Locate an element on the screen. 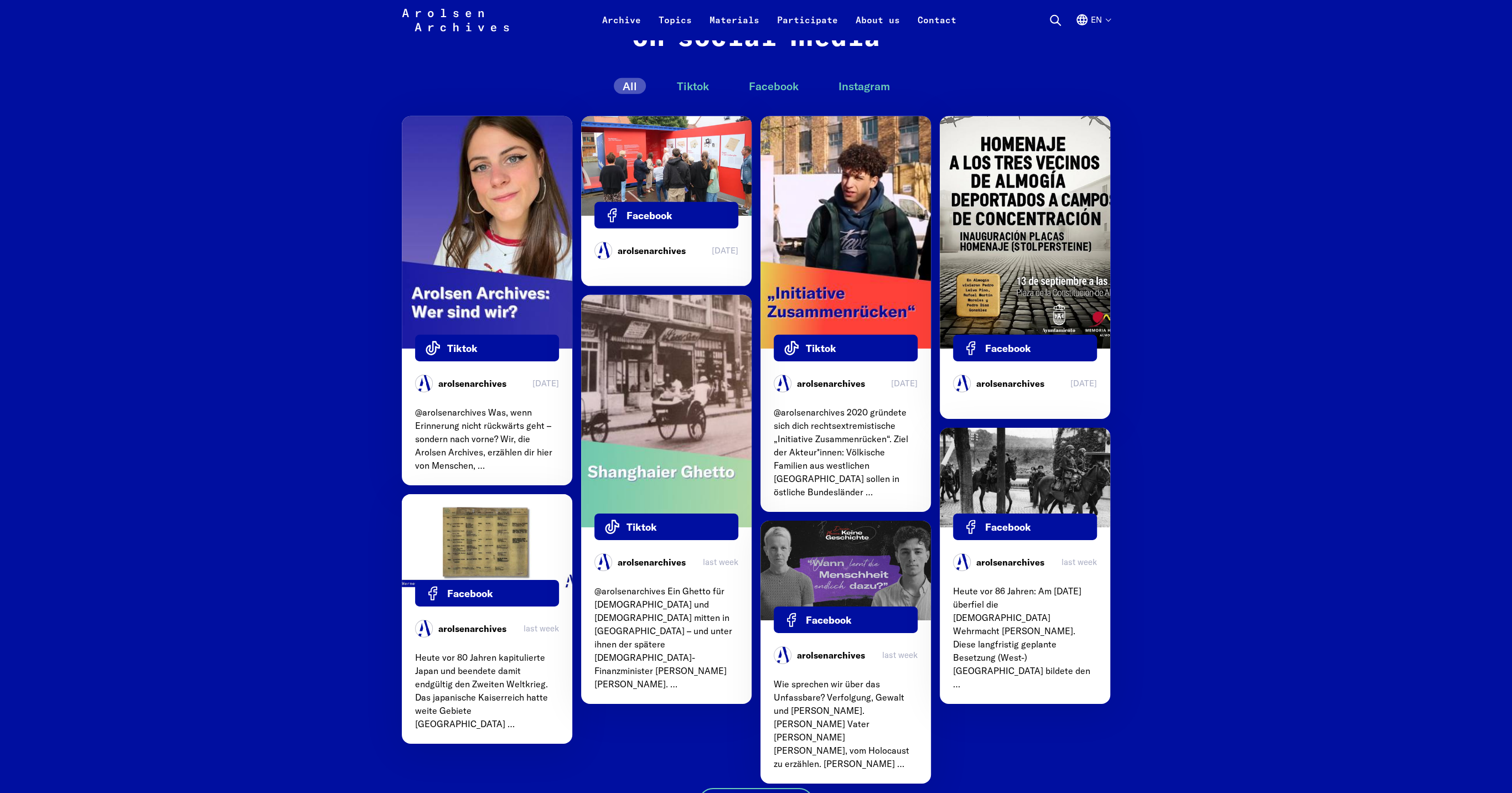 The height and width of the screenshot is (793, 1512). relative-time: Sep 3, 2025, 4:05 PM GMT+2 is located at coordinates (1084, 384).